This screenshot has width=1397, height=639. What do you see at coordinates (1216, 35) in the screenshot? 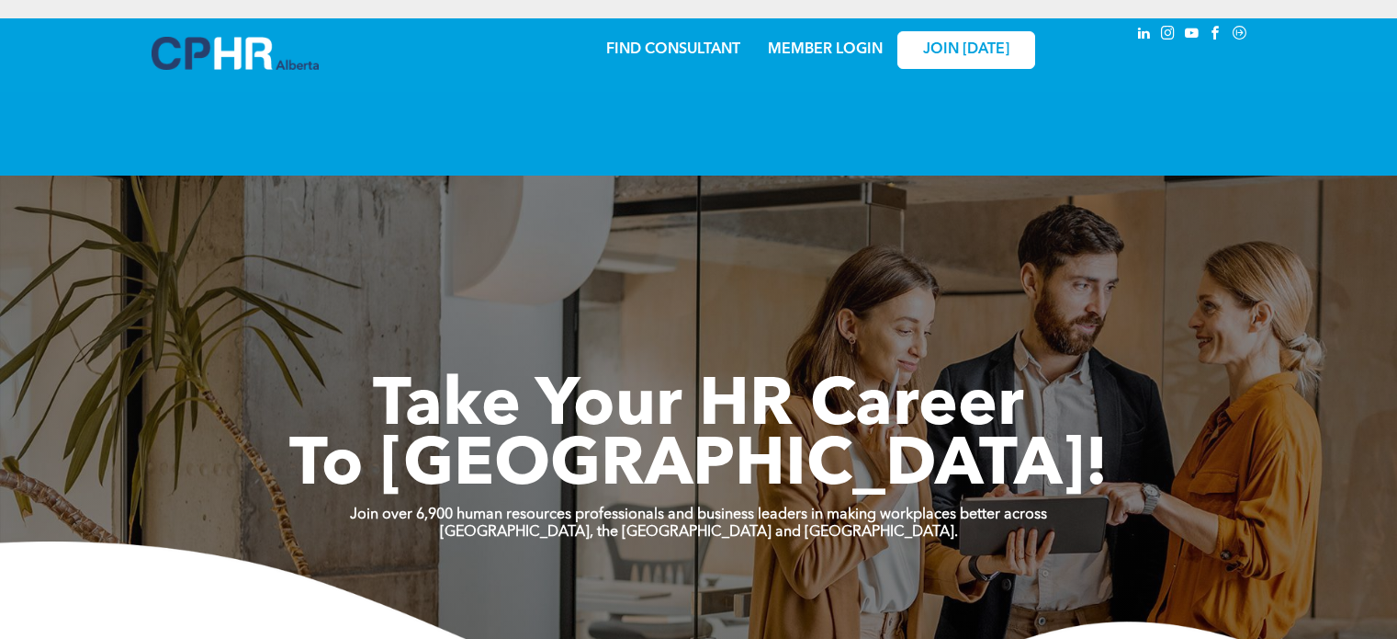
I see `a: facebook` at bounding box center [1216, 35].